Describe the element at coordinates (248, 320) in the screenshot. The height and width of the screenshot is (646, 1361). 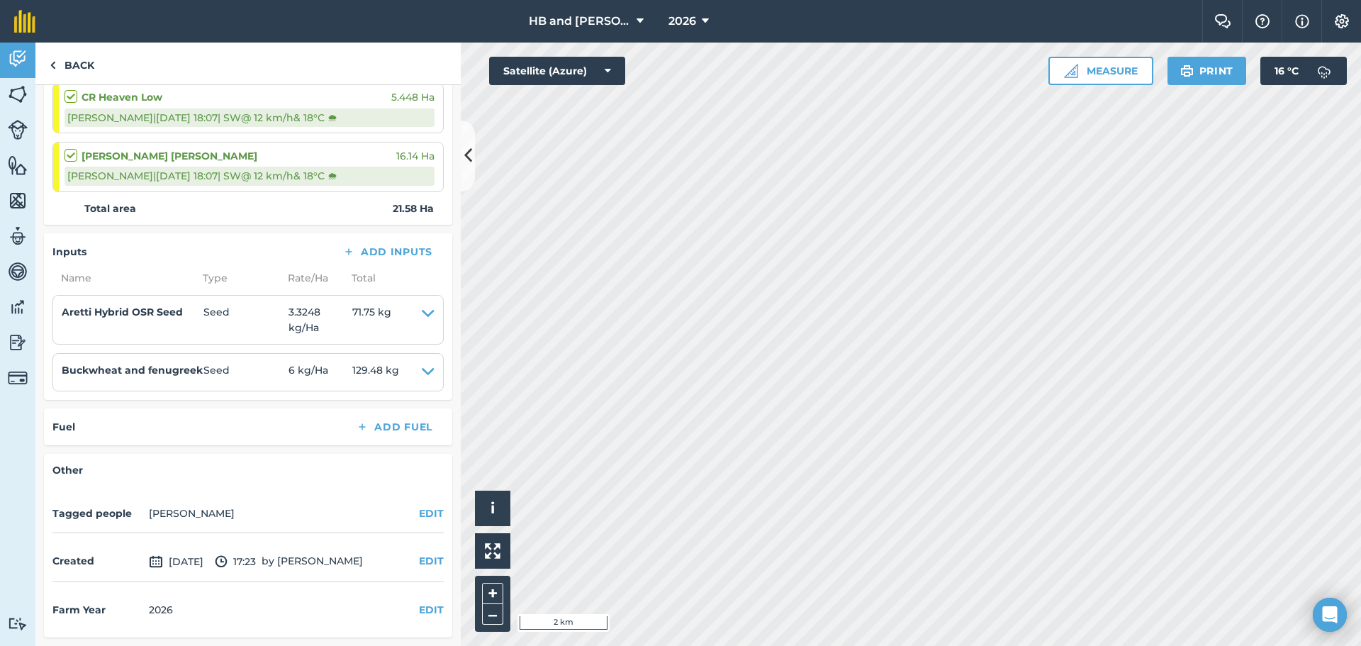
I see `summary: Aretti Hybrid OSR SeedSeed3.3248 kg/Ha71.75 kg` at that location.